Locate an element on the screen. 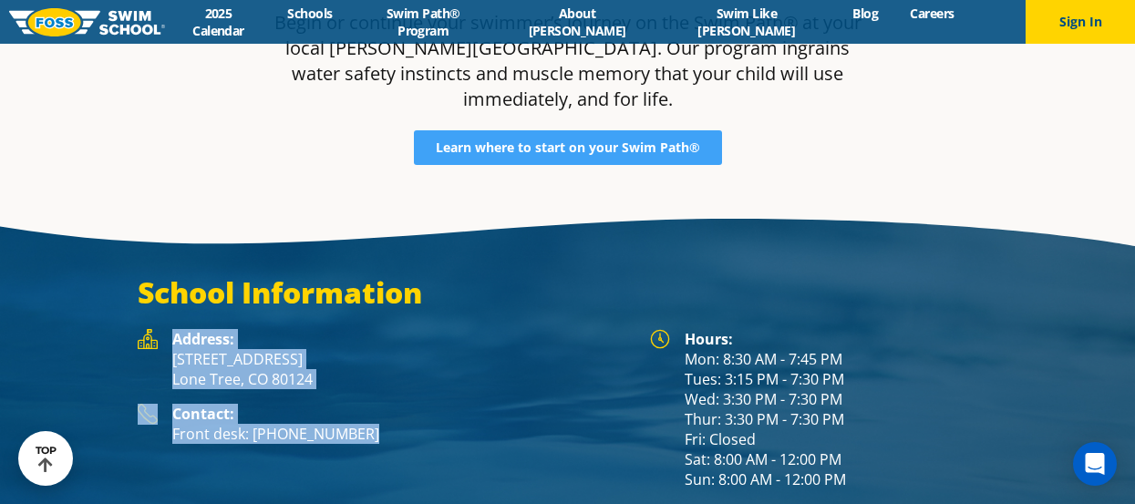  a: Careers is located at coordinates (932, 13).